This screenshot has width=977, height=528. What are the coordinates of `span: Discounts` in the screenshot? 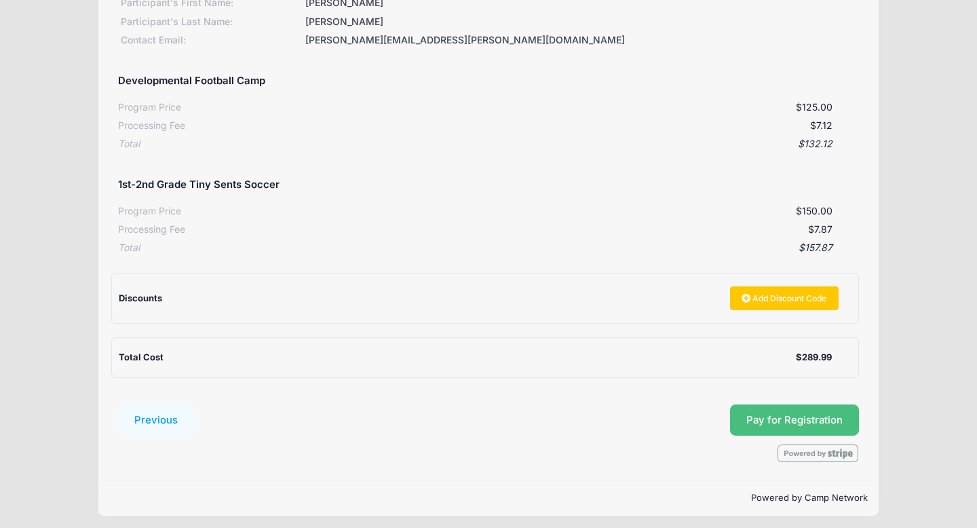 It's located at (140, 298).